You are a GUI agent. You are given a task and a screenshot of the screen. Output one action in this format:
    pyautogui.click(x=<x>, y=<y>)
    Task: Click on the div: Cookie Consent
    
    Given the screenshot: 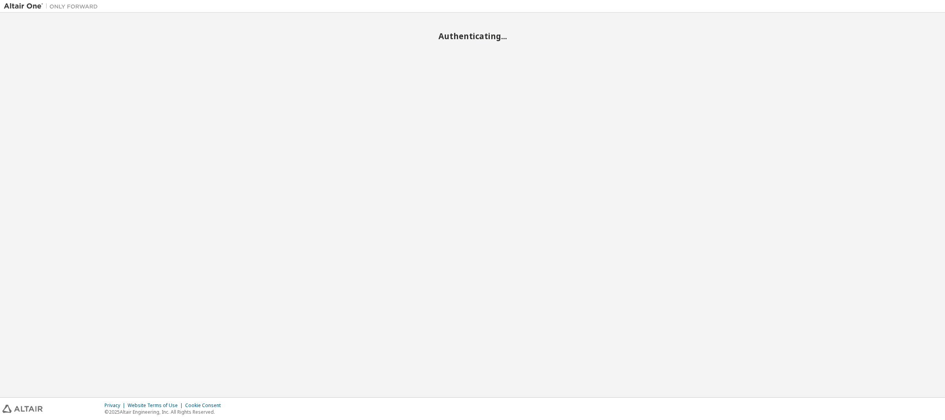 What is the action you would take?
    pyautogui.click(x=205, y=405)
    